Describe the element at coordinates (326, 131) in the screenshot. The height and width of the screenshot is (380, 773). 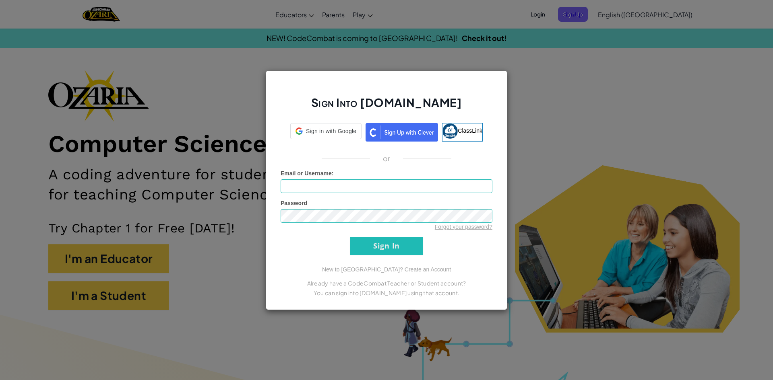
I see `div: Sign in with Google` at that location.